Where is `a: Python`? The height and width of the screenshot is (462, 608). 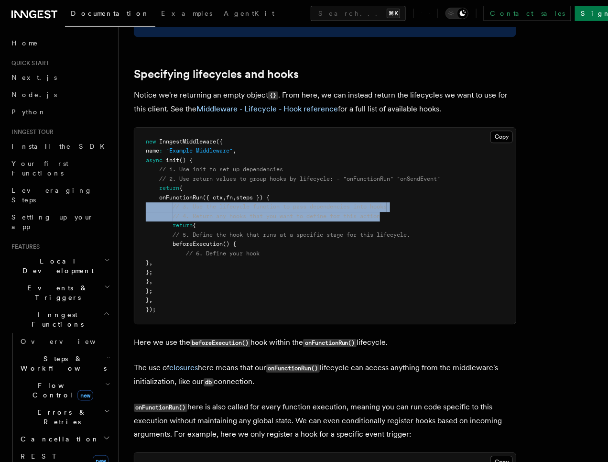 a: Python is located at coordinates (60, 112).